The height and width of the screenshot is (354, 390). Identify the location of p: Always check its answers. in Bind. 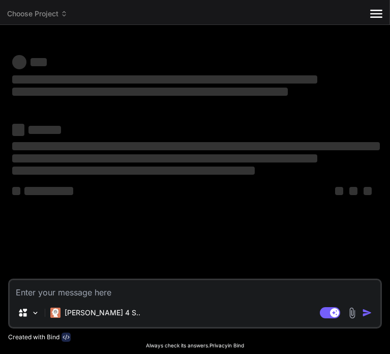
(195, 345).